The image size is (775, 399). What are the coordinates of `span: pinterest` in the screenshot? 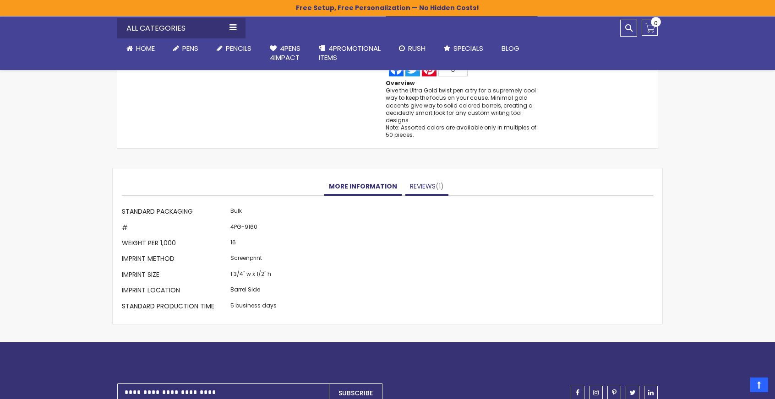 It's located at (614, 393).